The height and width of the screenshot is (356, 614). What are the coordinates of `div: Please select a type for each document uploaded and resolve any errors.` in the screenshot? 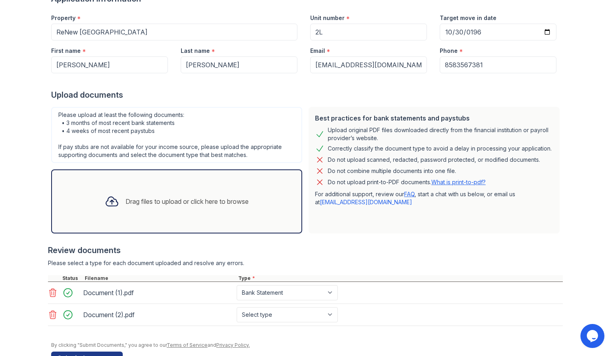 It's located at (306, 263).